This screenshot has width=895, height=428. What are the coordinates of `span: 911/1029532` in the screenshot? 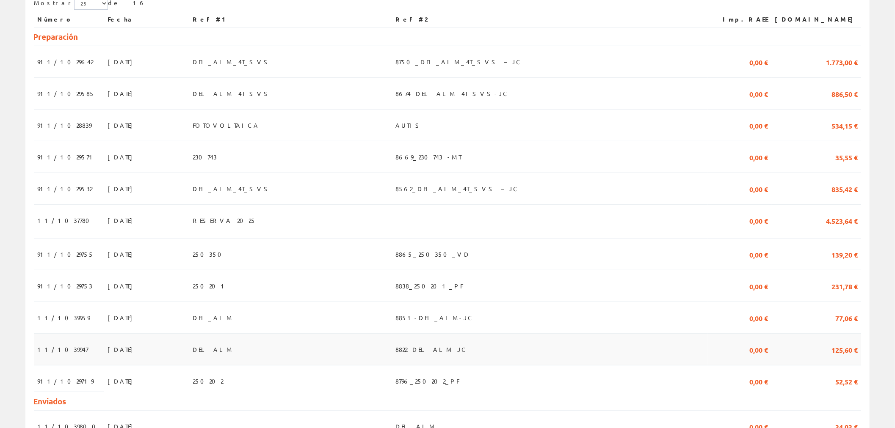 It's located at (65, 189).